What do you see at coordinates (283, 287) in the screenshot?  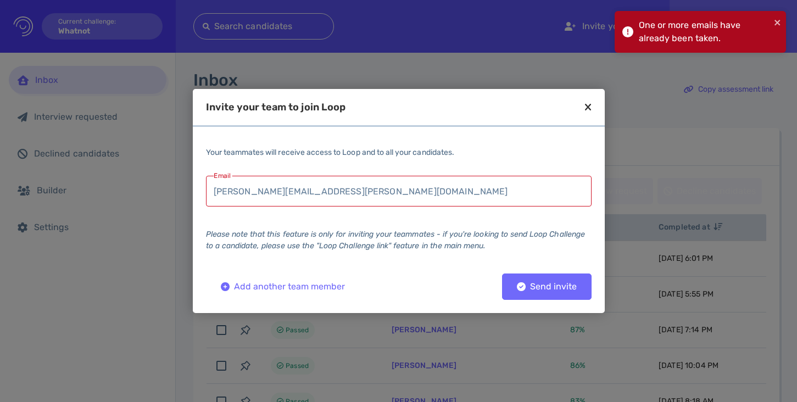 I see `button: Add another team member` at bounding box center [283, 287].